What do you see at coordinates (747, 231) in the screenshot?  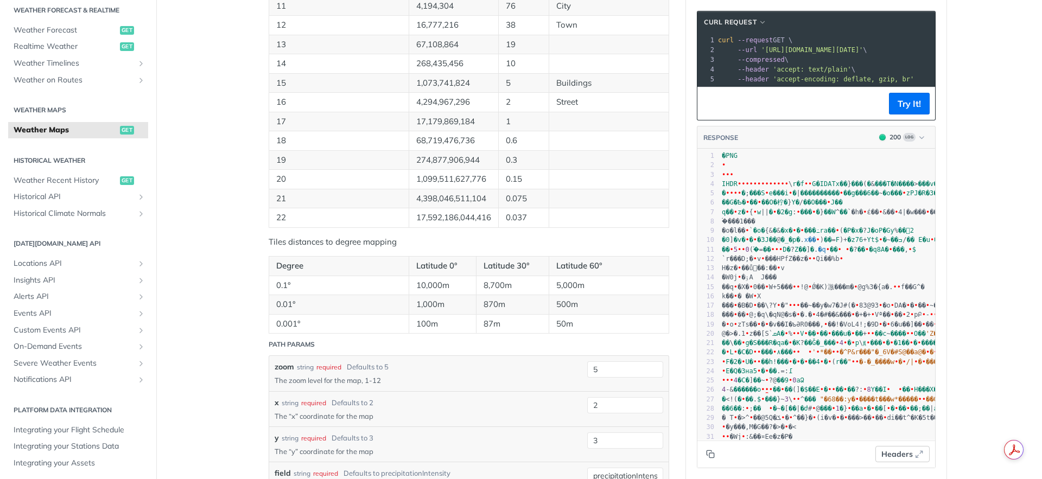 I see `span: \u1a` at bounding box center [747, 231].